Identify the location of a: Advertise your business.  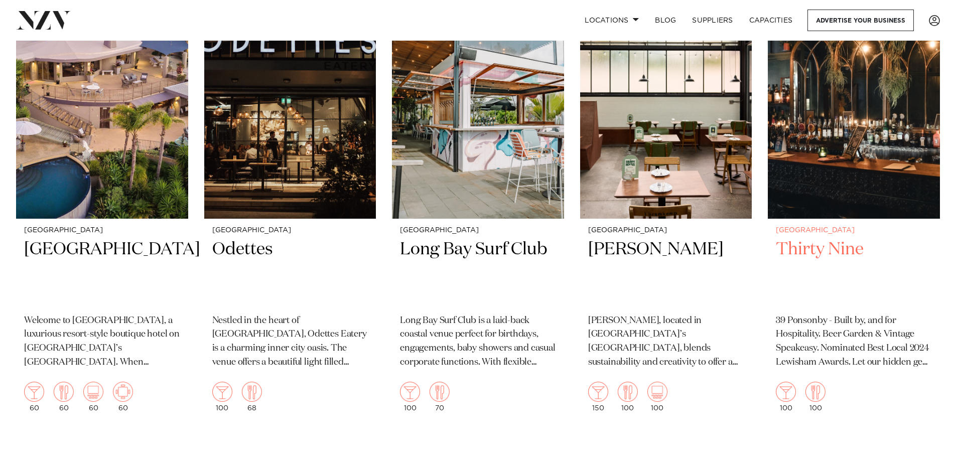
(861, 20).